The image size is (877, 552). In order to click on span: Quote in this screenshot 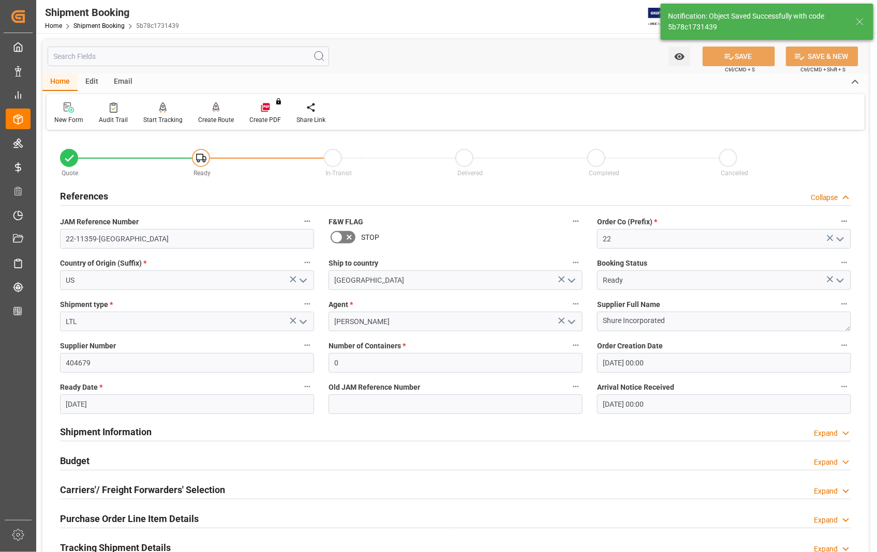, I will do `click(70, 173)`.